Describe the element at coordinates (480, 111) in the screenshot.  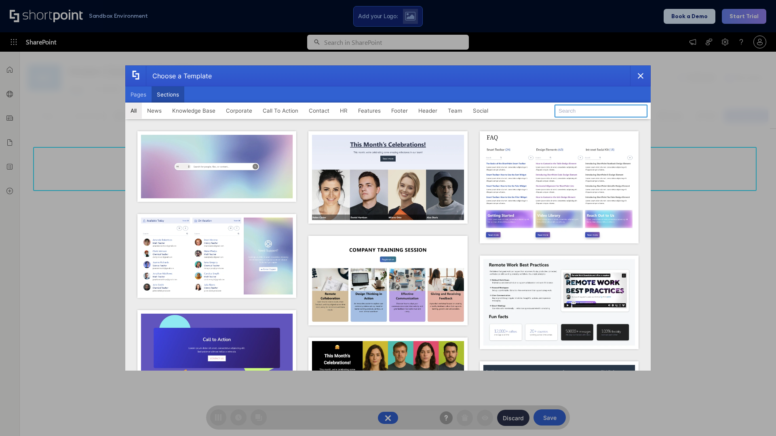
I see `button: Social` at that location.